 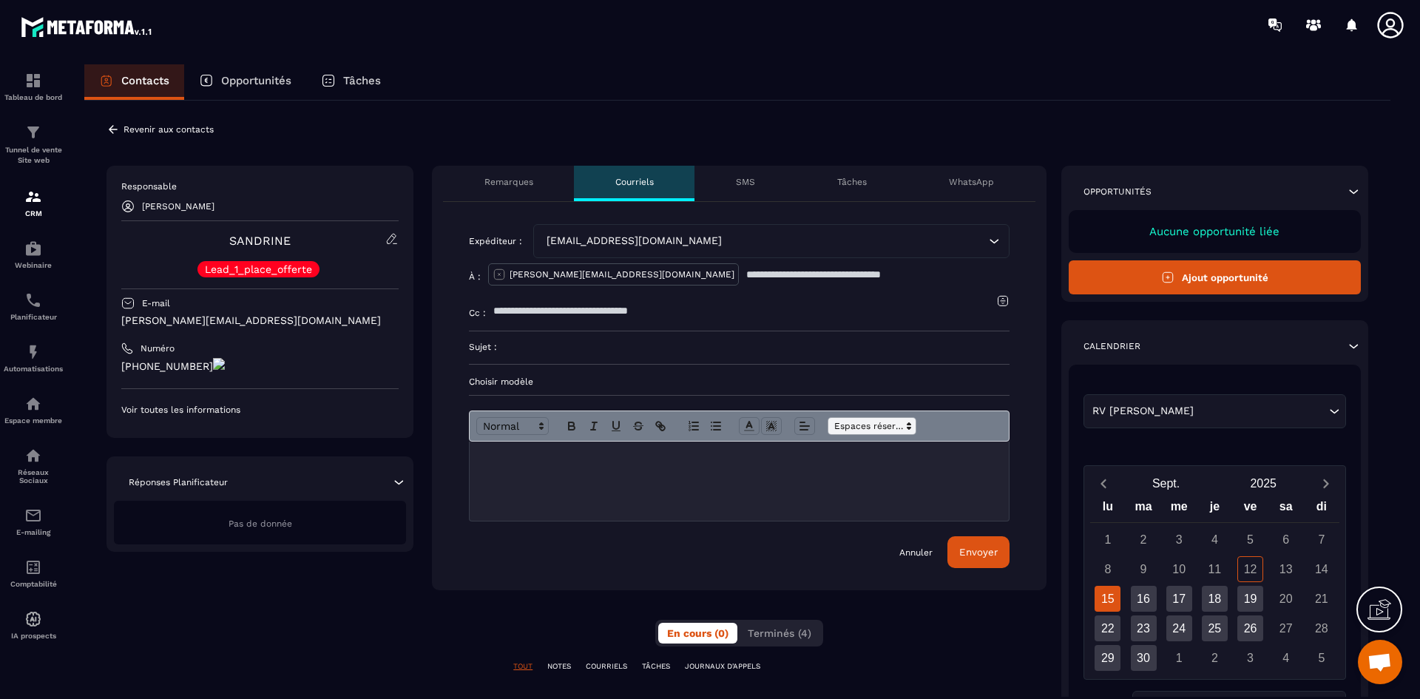 I want to click on p: À :, so click(x=475, y=277).